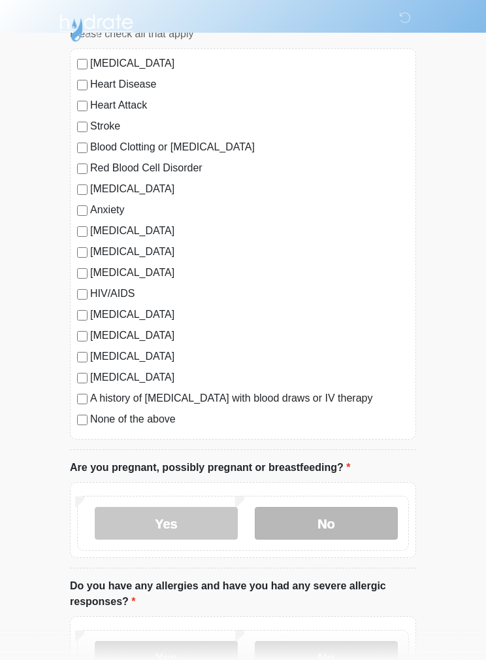 The image size is (486, 660). Describe the element at coordinates (250, 168) in the screenshot. I see `label: Red Blood Cell Disorder` at that location.